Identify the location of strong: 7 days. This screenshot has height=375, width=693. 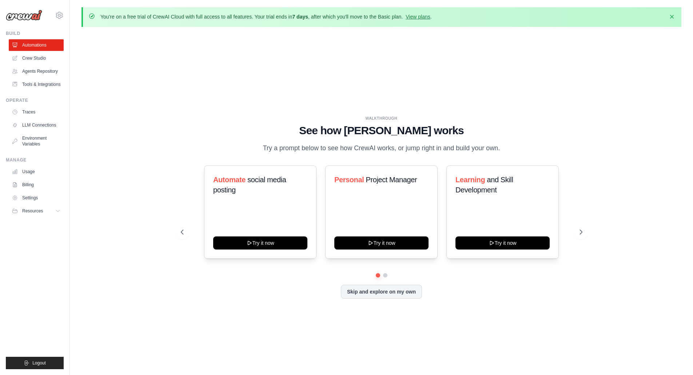
(300, 17).